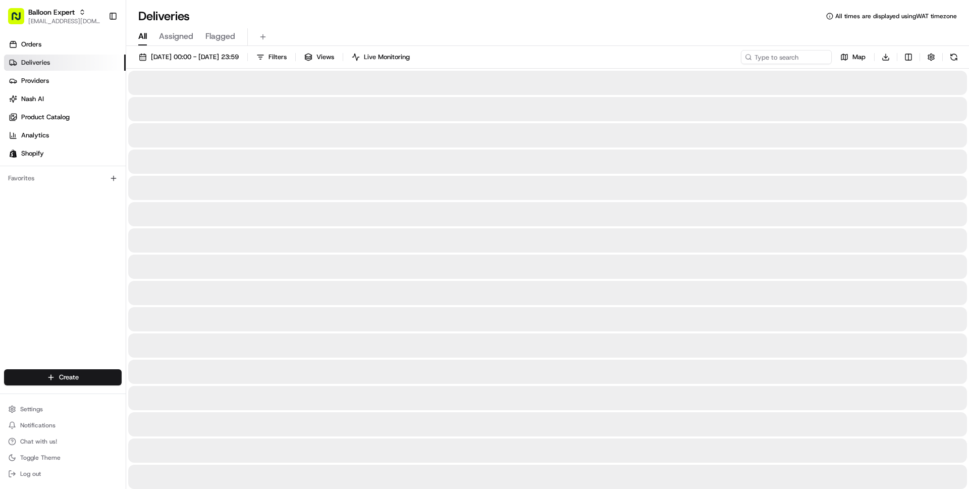 The width and height of the screenshot is (969, 489). I want to click on span: Create, so click(69, 377).